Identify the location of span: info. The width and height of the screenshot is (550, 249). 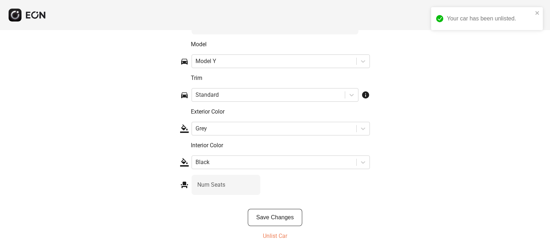
(365, 95).